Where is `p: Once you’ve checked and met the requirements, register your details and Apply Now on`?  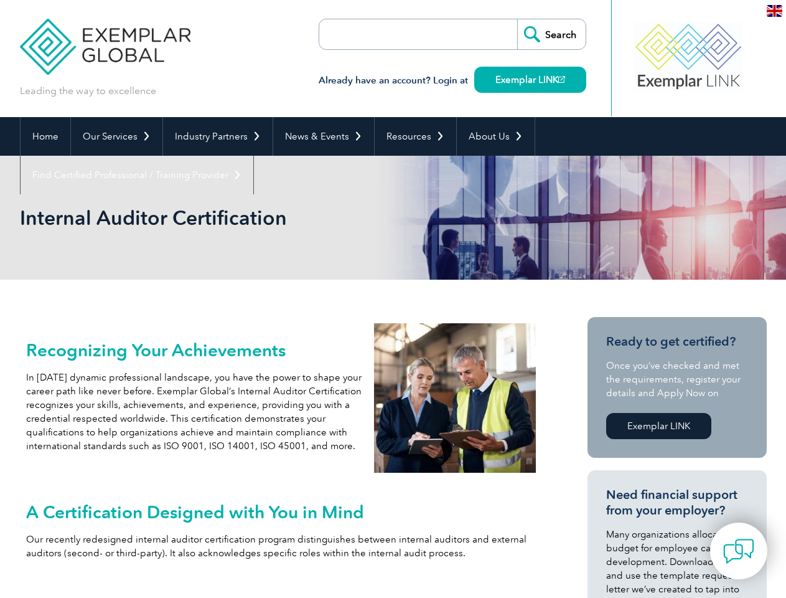
p: Once you’ve checked and met the requirements, register your details and Apply Now on is located at coordinates (677, 379).